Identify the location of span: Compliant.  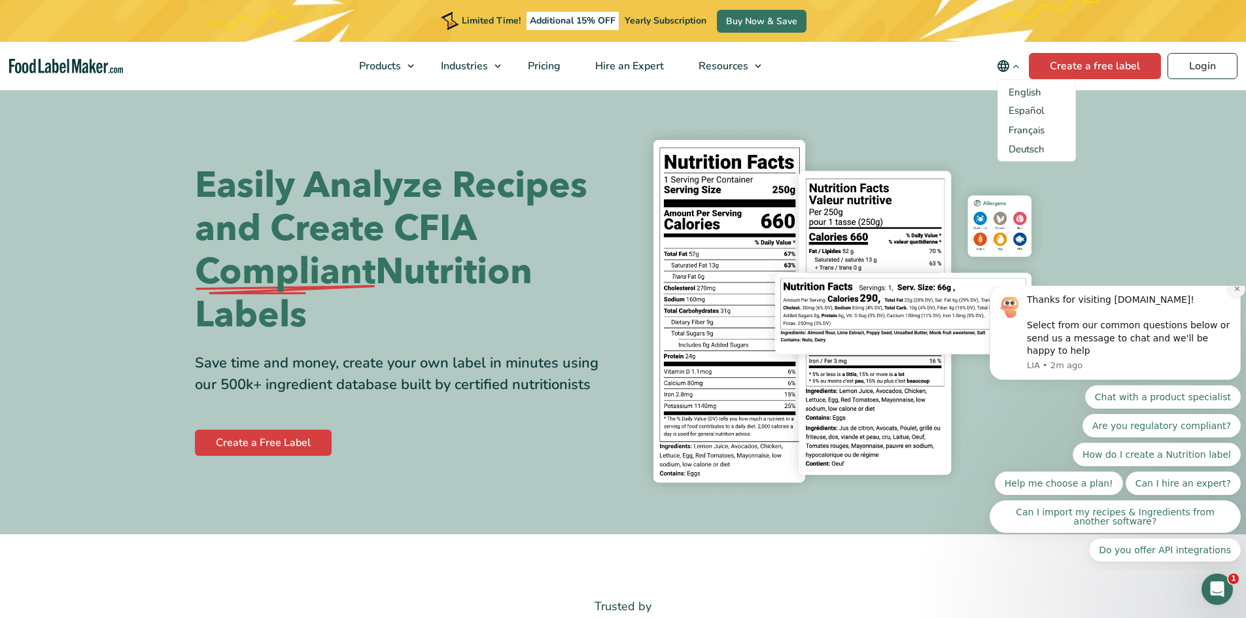
(285, 272).